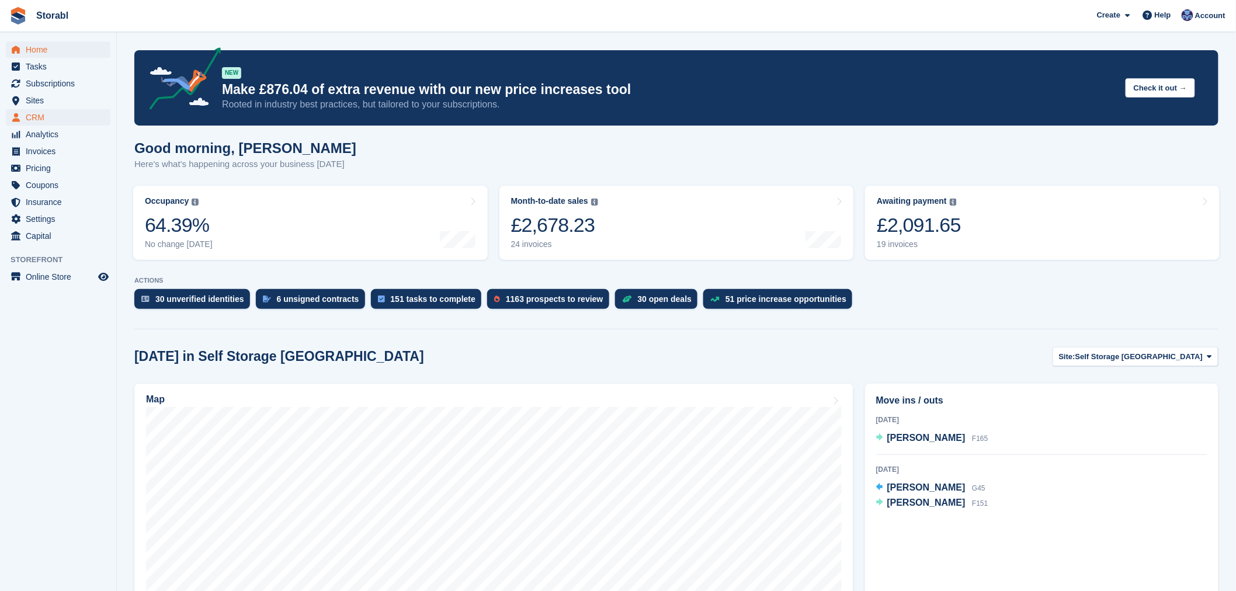  What do you see at coordinates (660, 302) in the screenshot?
I see `a: 30 open deals` at bounding box center [660, 302].